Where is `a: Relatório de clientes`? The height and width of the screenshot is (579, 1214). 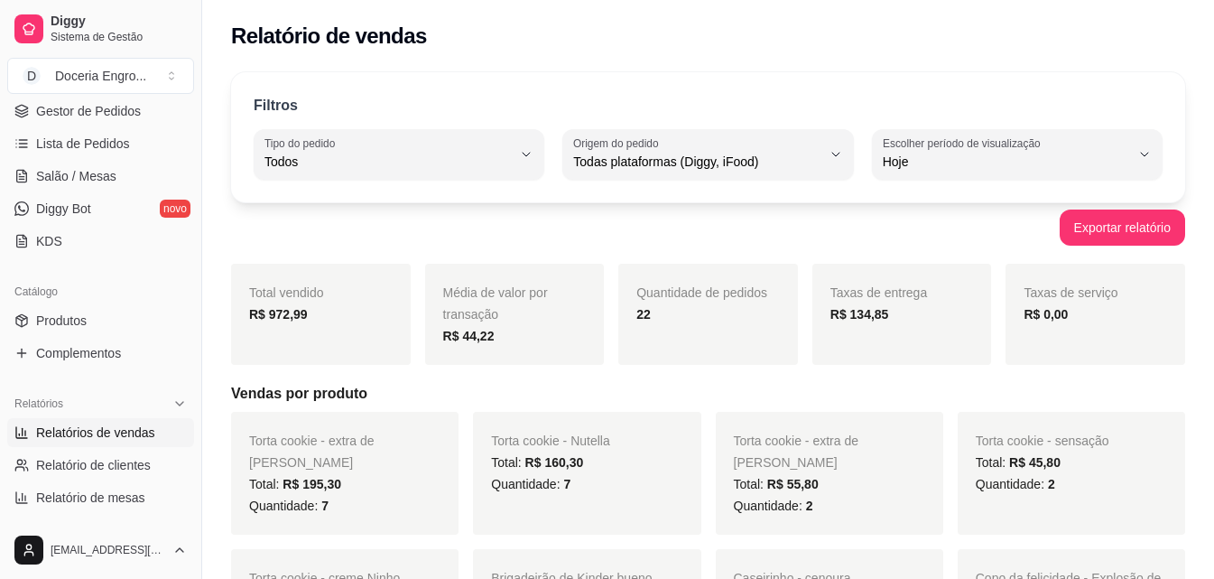 a: Relatório de clientes is located at coordinates (100, 465).